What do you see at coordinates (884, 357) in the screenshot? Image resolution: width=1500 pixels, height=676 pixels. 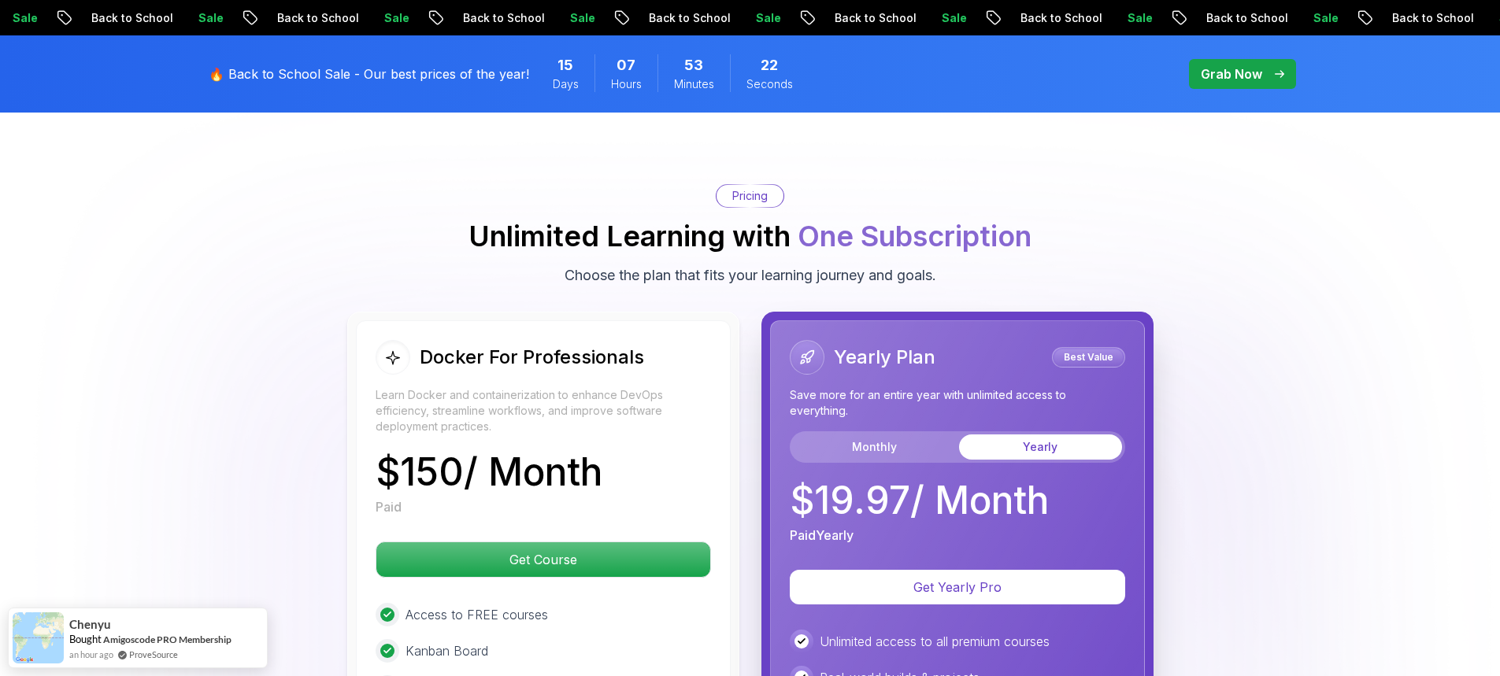 I see `h2: Yearly Plan` at bounding box center [884, 357].